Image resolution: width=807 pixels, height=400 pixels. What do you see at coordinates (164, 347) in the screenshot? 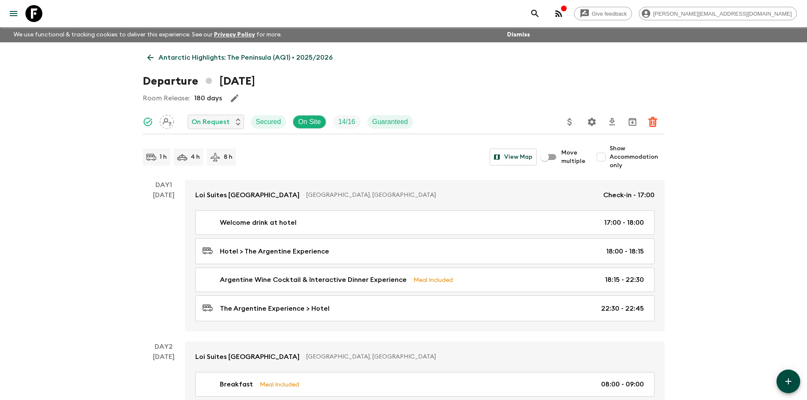
I see `p: Day 2` at bounding box center [164, 347].